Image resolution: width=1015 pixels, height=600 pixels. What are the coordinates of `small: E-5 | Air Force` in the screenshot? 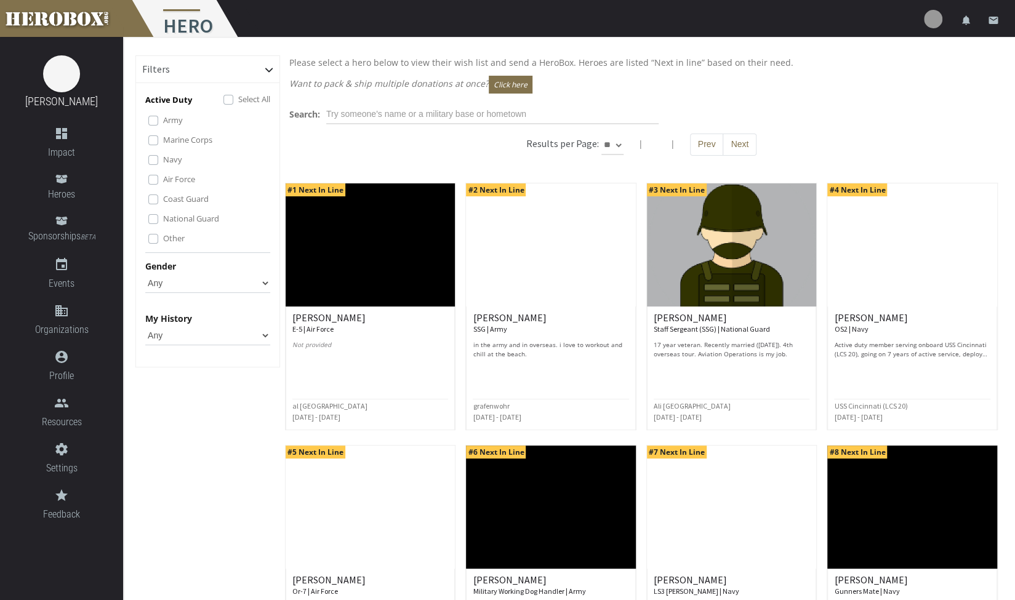 It's located at (313, 329).